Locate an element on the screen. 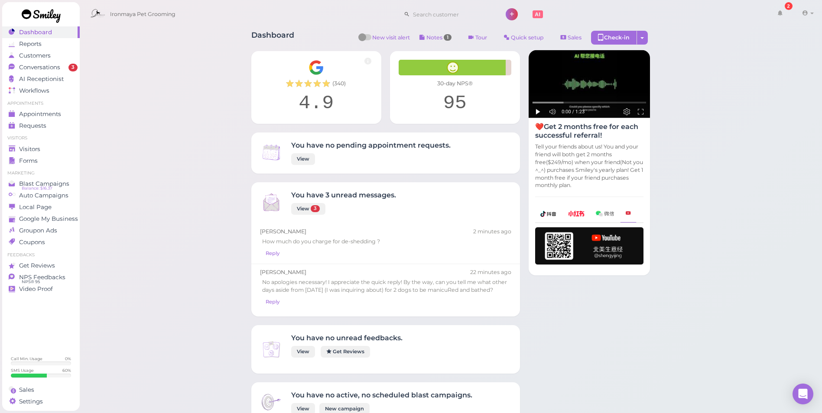  a: NPS Feedbacks NPS® 95 is located at coordinates (41, 277).